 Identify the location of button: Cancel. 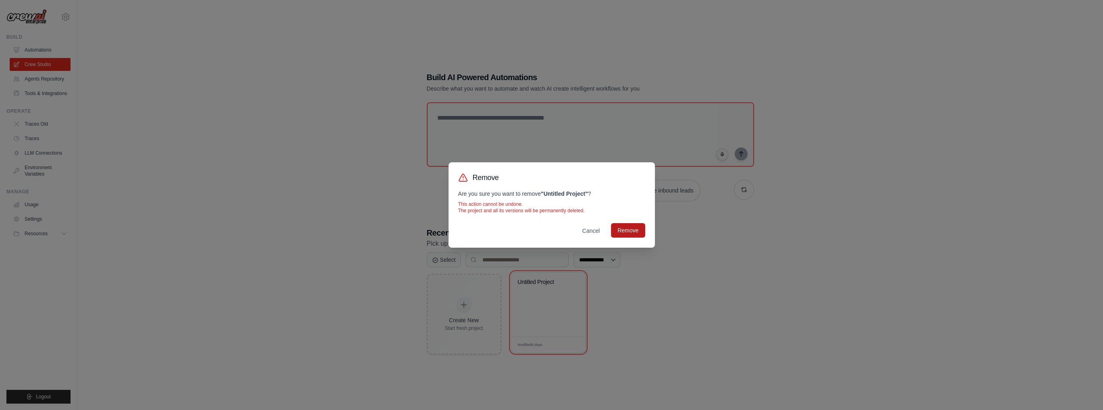
(591, 231).